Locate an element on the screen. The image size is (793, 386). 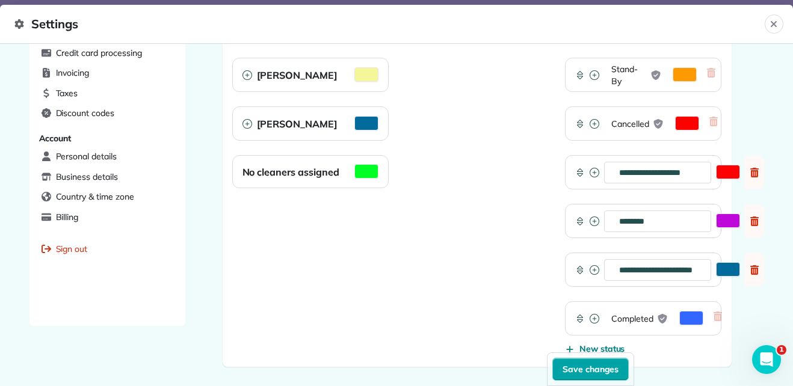
a: Personal details is located at coordinates (107, 157).